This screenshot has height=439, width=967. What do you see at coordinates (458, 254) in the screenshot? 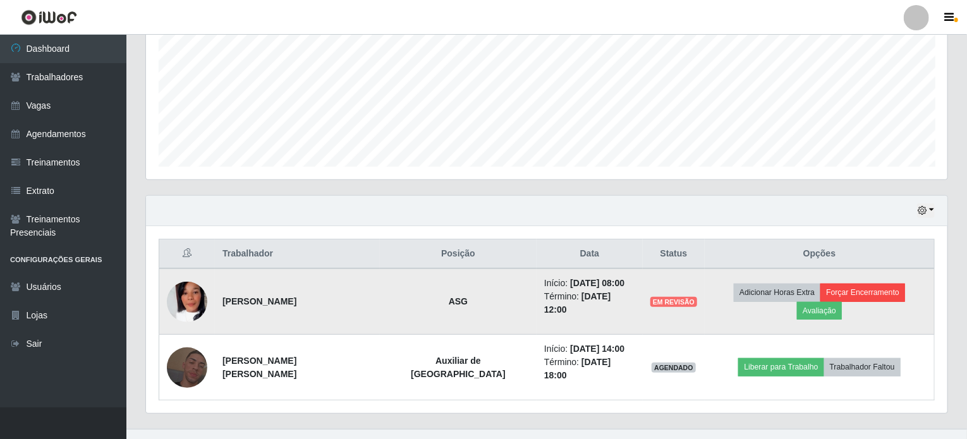
I see `th: Posição` at bounding box center [458, 254].